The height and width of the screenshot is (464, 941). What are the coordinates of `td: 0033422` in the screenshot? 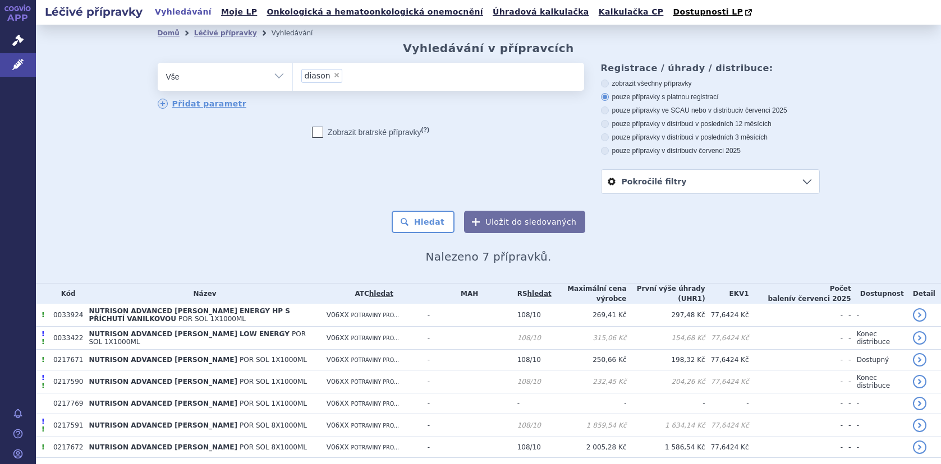 It's located at (65, 338).